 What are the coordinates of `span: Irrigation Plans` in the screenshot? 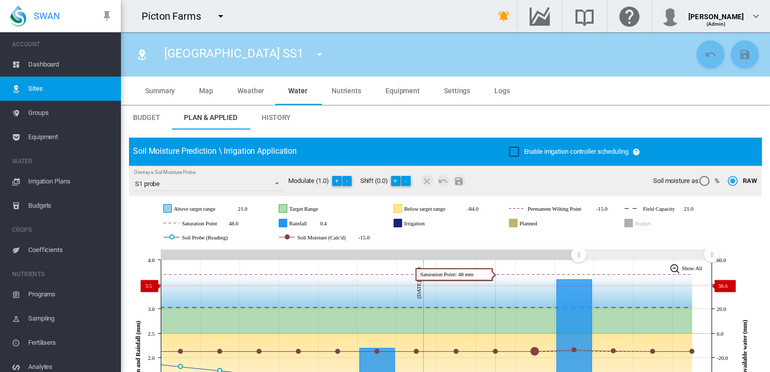 It's located at (71, 181).